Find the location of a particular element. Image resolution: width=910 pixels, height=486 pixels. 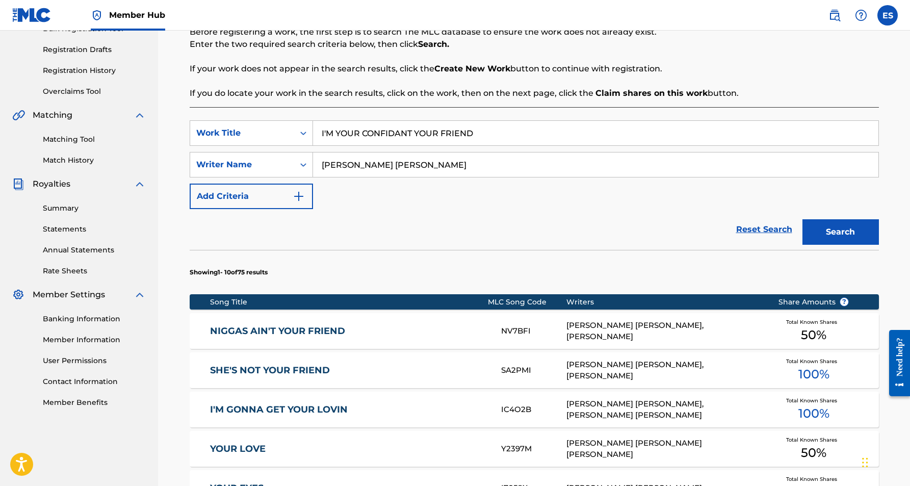

img: MLC Logo is located at coordinates (32, 15).